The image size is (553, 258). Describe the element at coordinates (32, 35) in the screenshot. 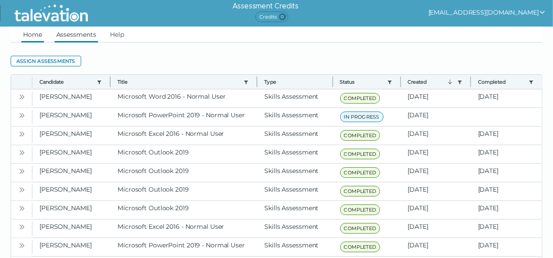

I see `a: Home` at that location.